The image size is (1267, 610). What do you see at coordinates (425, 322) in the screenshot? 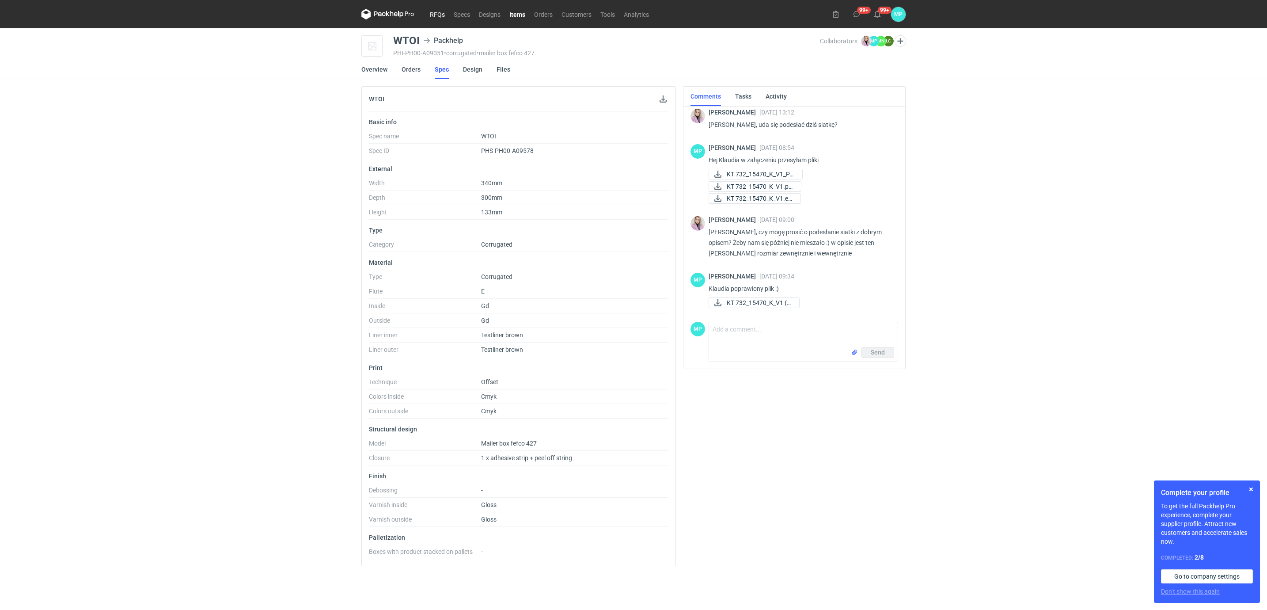
I see `dt: Outside` at bounding box center [425, 322].